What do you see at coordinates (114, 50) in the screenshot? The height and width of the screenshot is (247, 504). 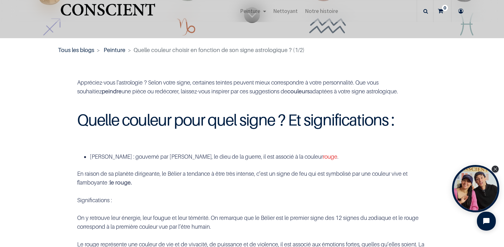 I see `a: Peinture` at bounding box center [114, 50].